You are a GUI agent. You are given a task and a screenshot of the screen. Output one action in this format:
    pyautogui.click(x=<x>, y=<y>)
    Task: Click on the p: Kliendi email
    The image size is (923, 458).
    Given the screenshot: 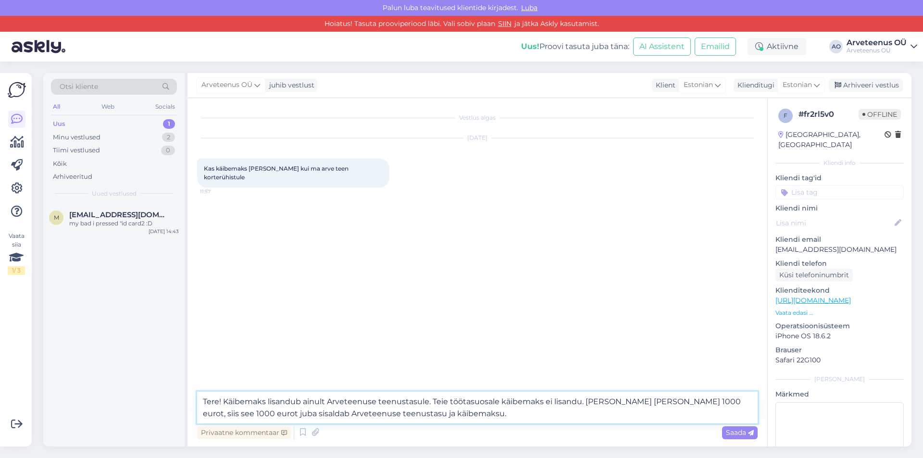 What is the action you would take?
    pyautogui.click(x=839, y=239)
    